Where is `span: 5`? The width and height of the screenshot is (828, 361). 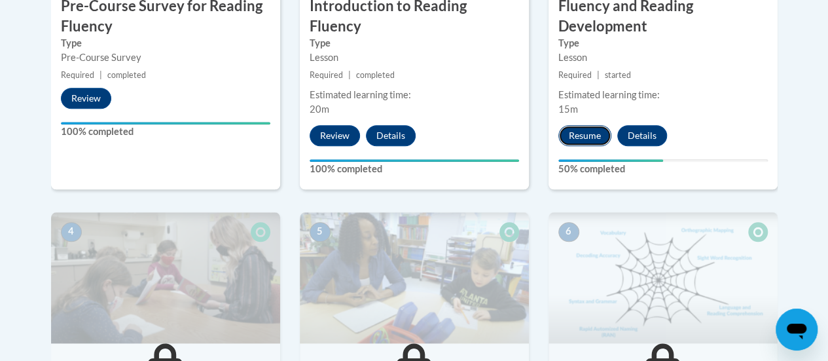
span: 5 is located at coordinates (320, 232).